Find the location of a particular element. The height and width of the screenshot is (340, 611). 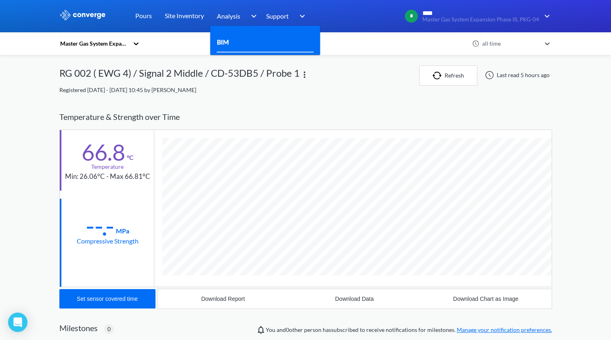

span: 0 is located at coordinates (109, 329).